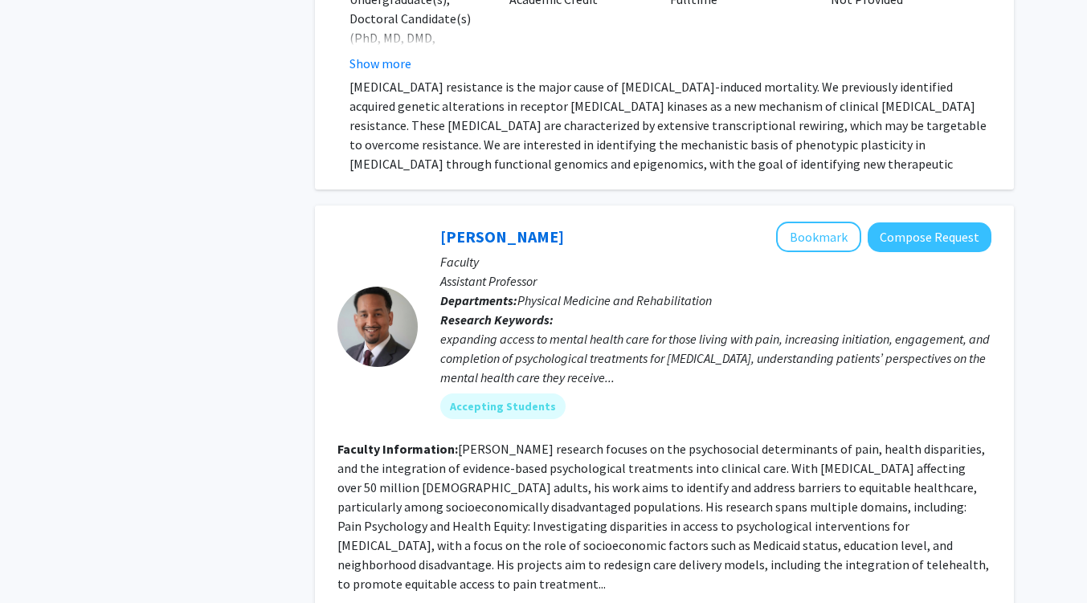  What do you see at coordinates (716, 281) in the screenshot?
I see `p: Assistant Professor` at bounding box center [716, 281].